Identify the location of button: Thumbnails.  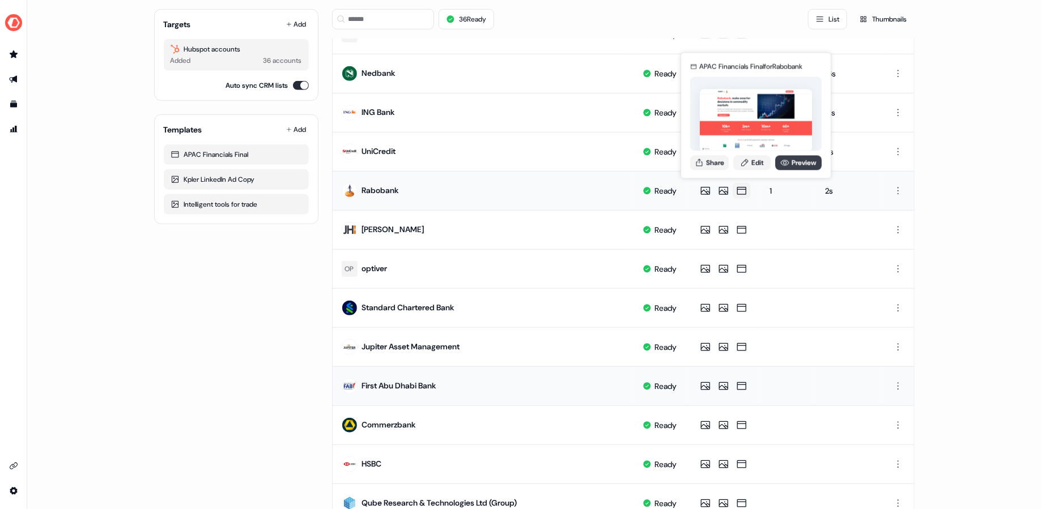
(883, 19).